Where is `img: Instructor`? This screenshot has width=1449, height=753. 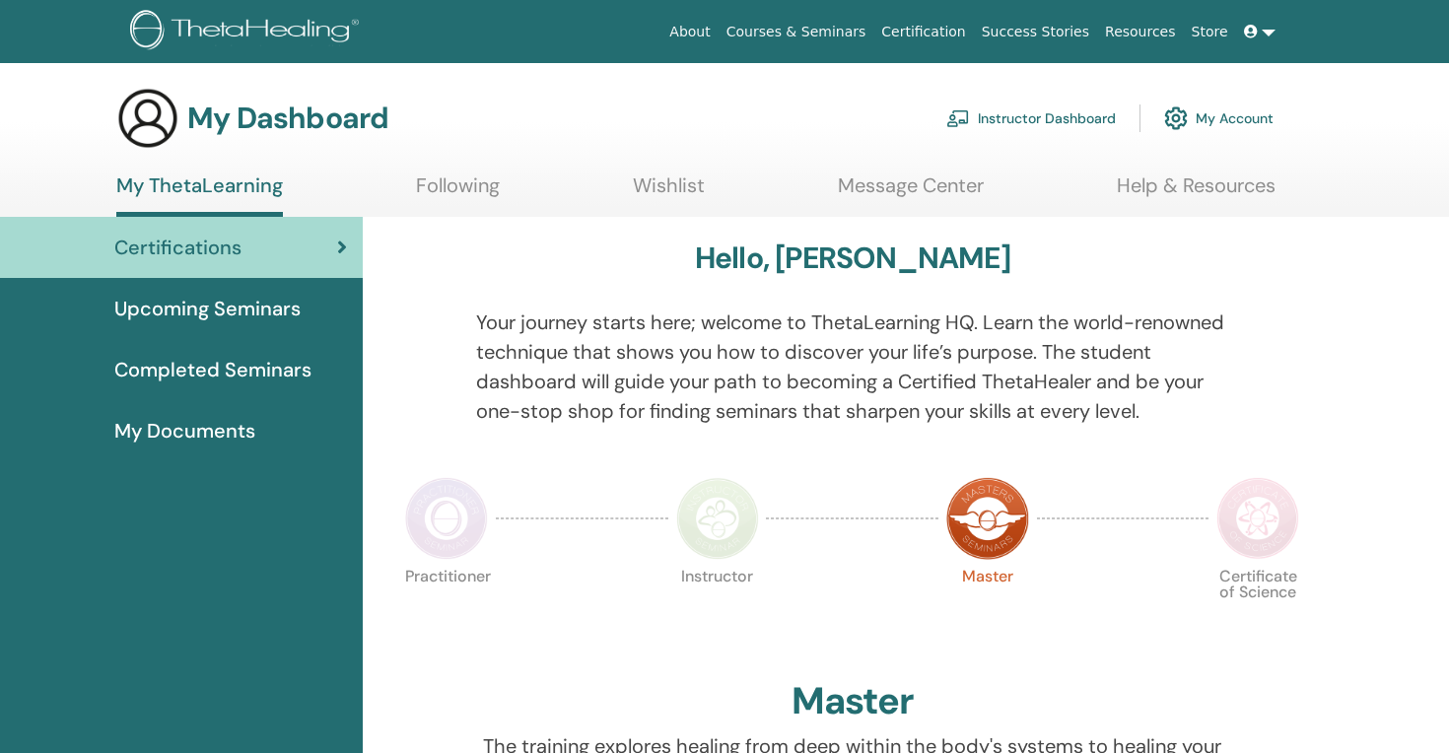
img: Instructor is located at coordinates (717, 518).